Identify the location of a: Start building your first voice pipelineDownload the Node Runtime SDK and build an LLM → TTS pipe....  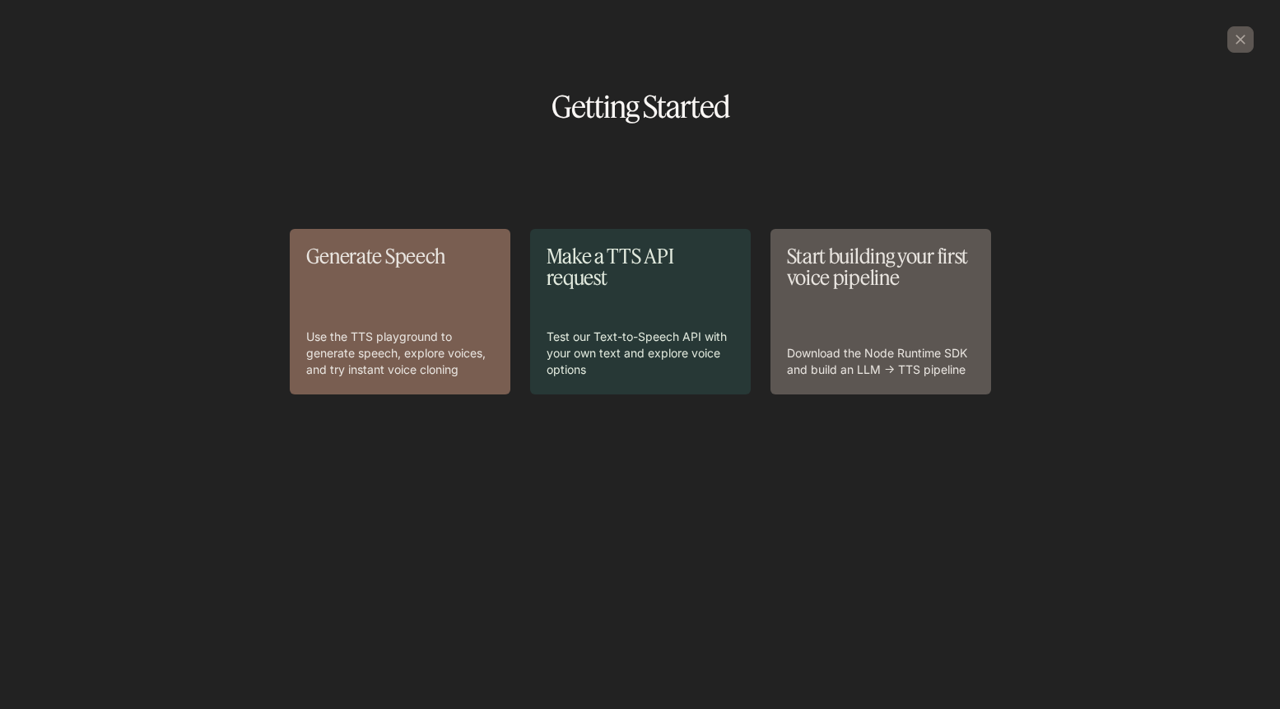
(881, 311).